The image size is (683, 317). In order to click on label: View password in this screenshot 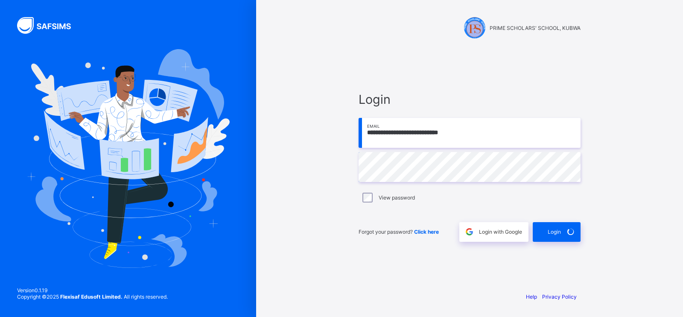, I will do `click(397, 197)`.